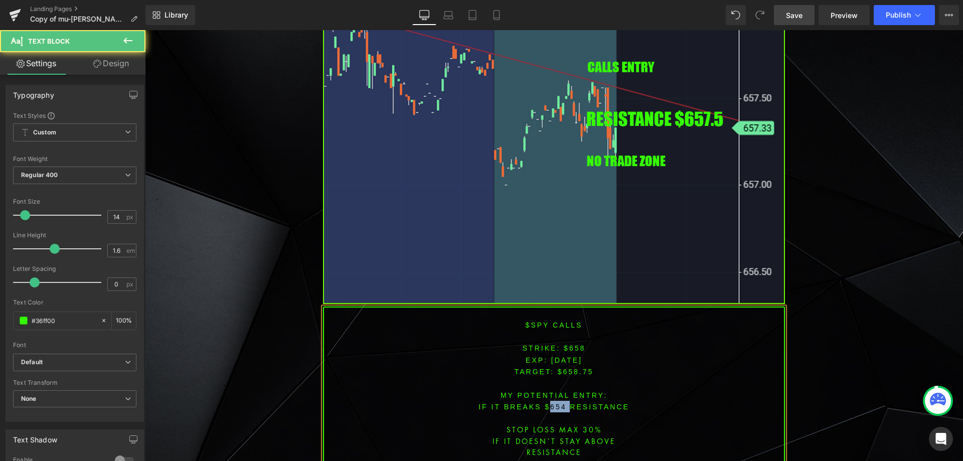 The width and height of the screenshot is (963, 461). Describe the element at coordinates (40, 174) in the screenshot. I see `b: Regular 400` at that location.